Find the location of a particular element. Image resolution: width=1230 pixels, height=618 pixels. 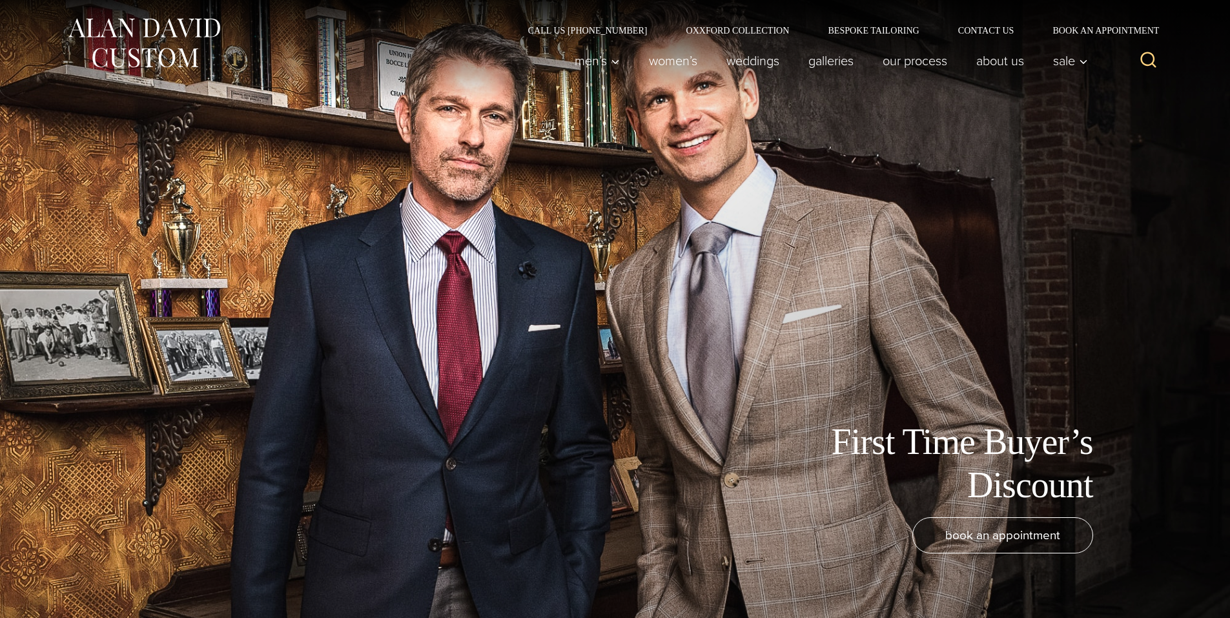

a: Women’s is located at coordinates (673, 61).